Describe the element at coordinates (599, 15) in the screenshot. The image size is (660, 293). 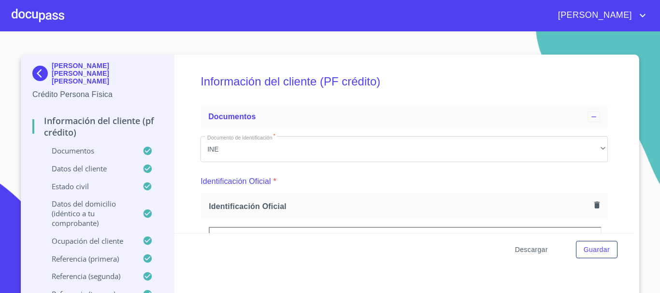
I see `button: account of current user` at that location.